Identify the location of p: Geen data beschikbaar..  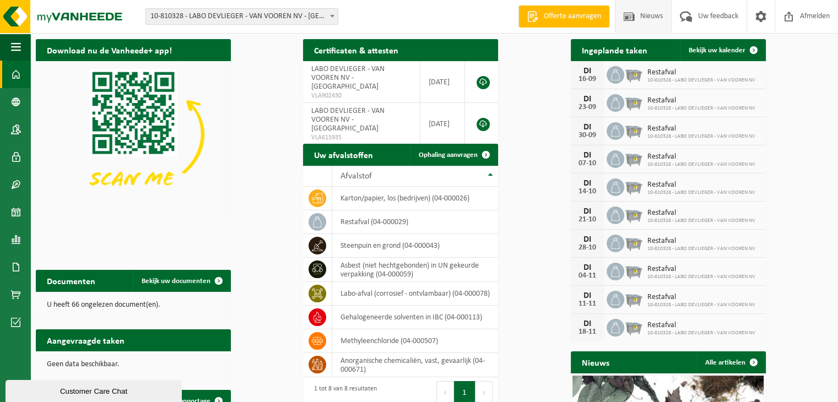
(133, 365).